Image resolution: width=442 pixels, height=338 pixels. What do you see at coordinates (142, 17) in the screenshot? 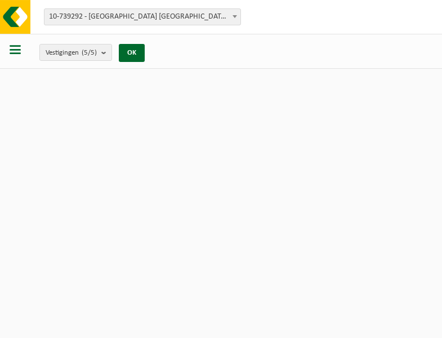
I see `span: 10-739292 - TOSCA BELGIUM BV - SCHELLE` at bounding box center [142, 17].